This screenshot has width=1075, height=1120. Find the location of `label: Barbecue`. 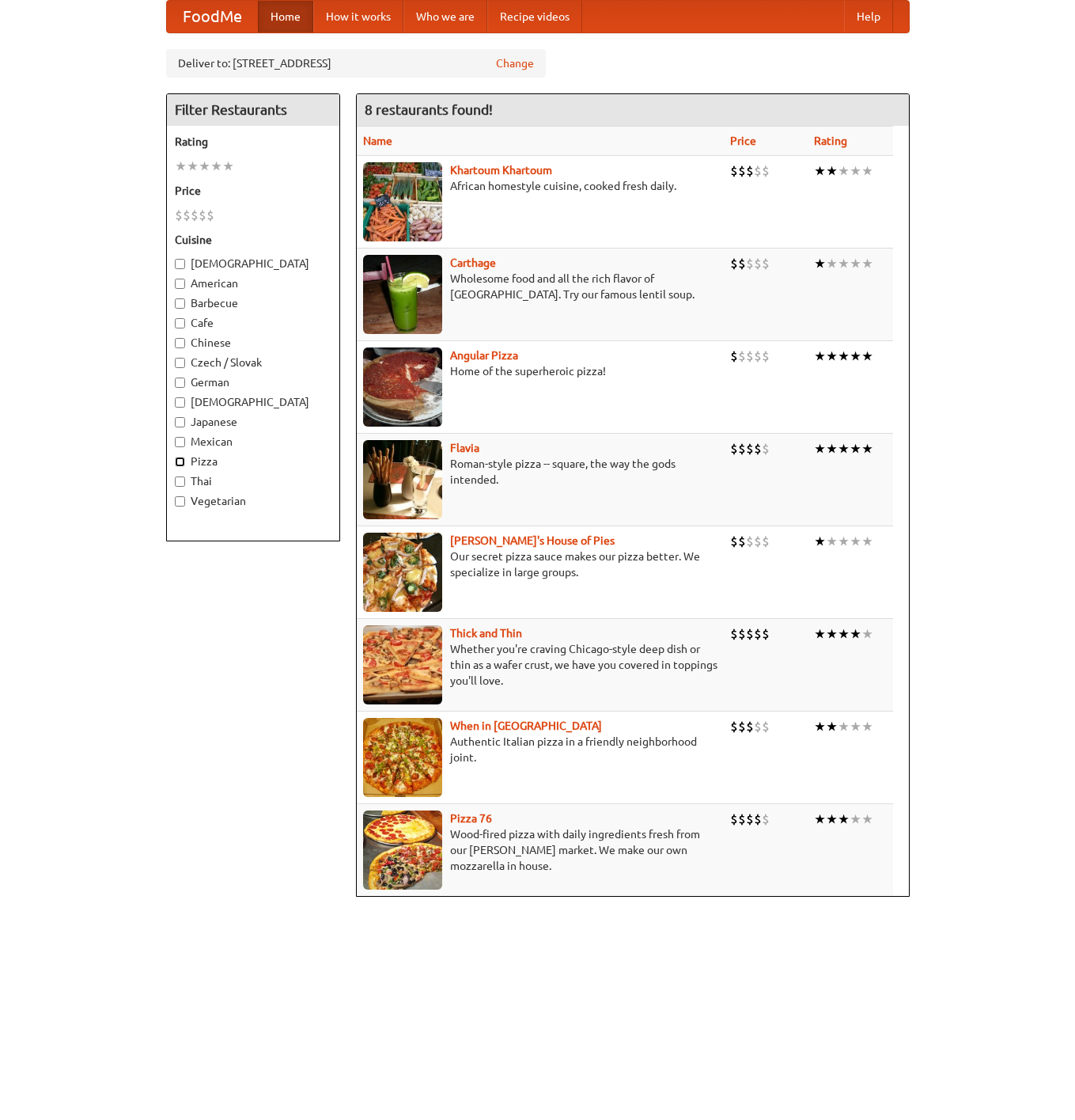

label: Barbecue is located at coordinates (253, 303).